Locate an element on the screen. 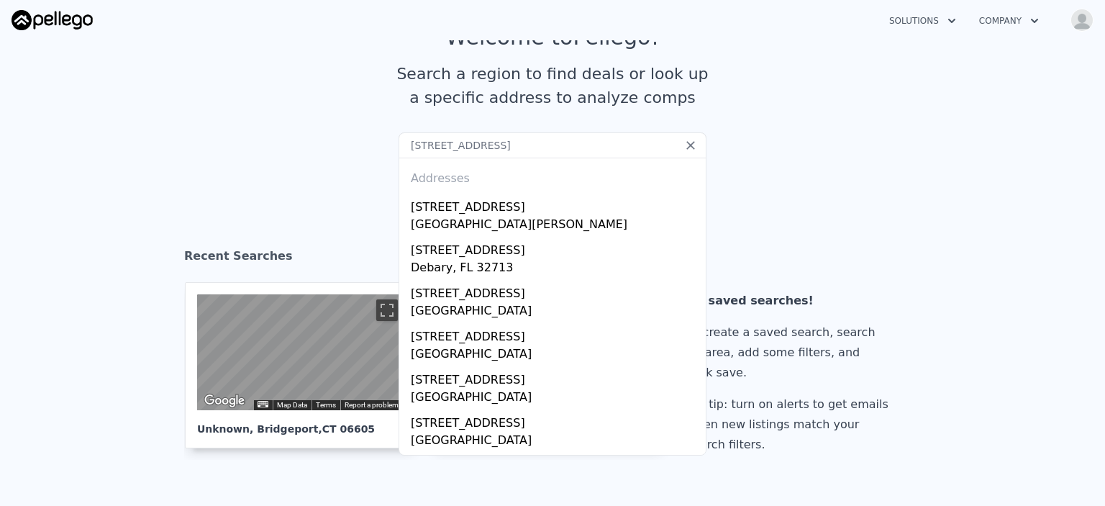  button: Keyboard shortcuts is located at coordinates (263, 404).